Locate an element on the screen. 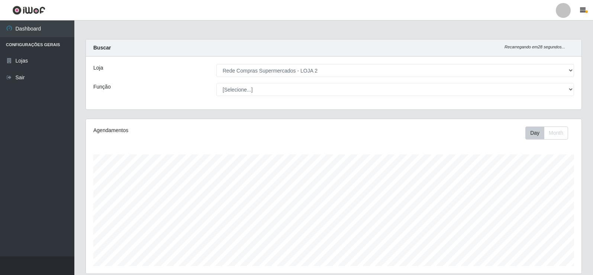  label: Loja is located at coordinates (98, 68).